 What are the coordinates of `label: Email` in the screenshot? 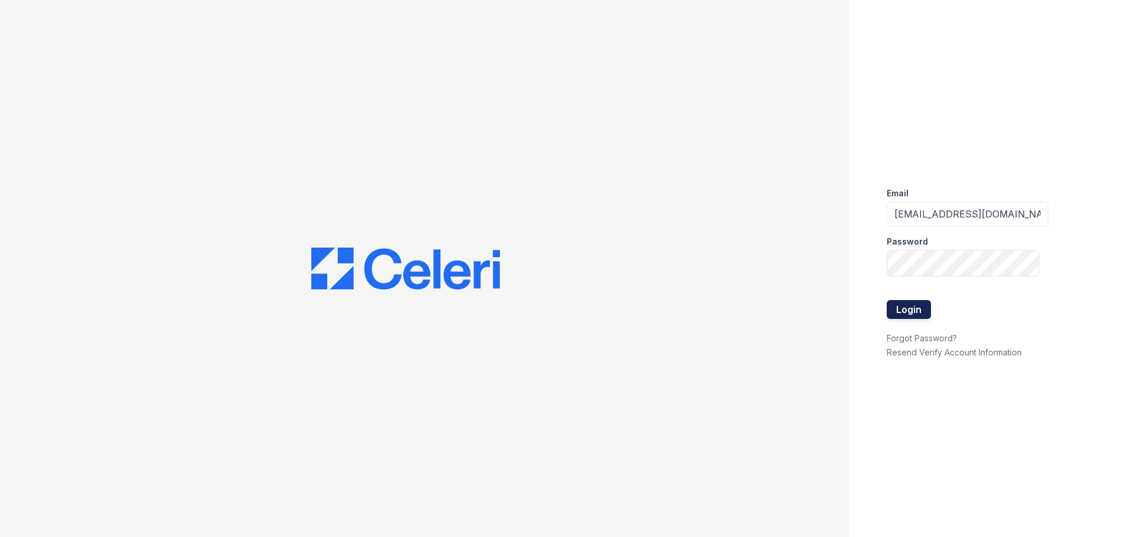 It's located at (897, 193).